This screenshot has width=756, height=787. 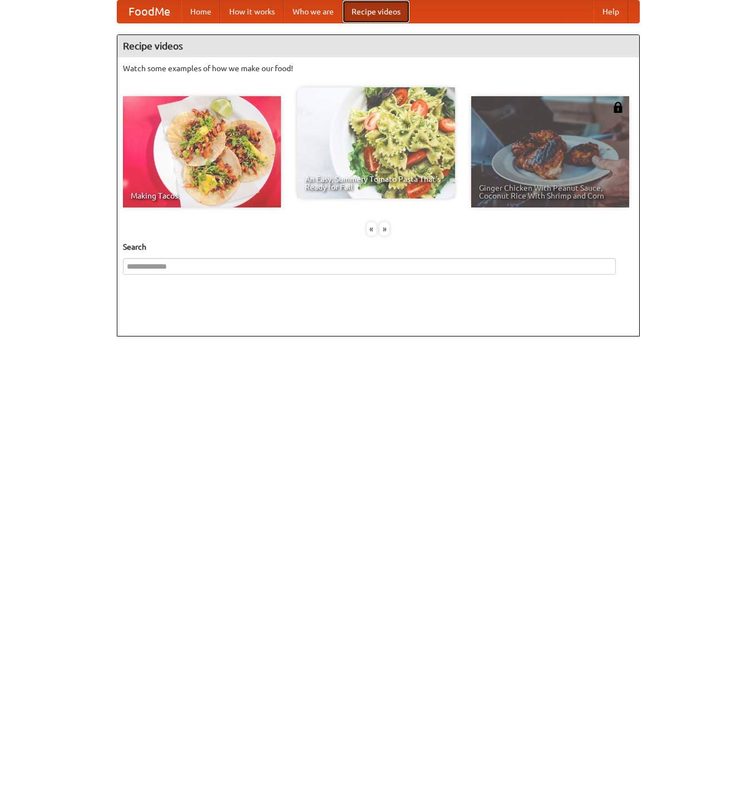 What do you see at coordinates (376, 143) in the screenshot?
I see `a: An Easy, Summery Tomato Pasta That's Ready for Fall` at bounding box center [376, 143].